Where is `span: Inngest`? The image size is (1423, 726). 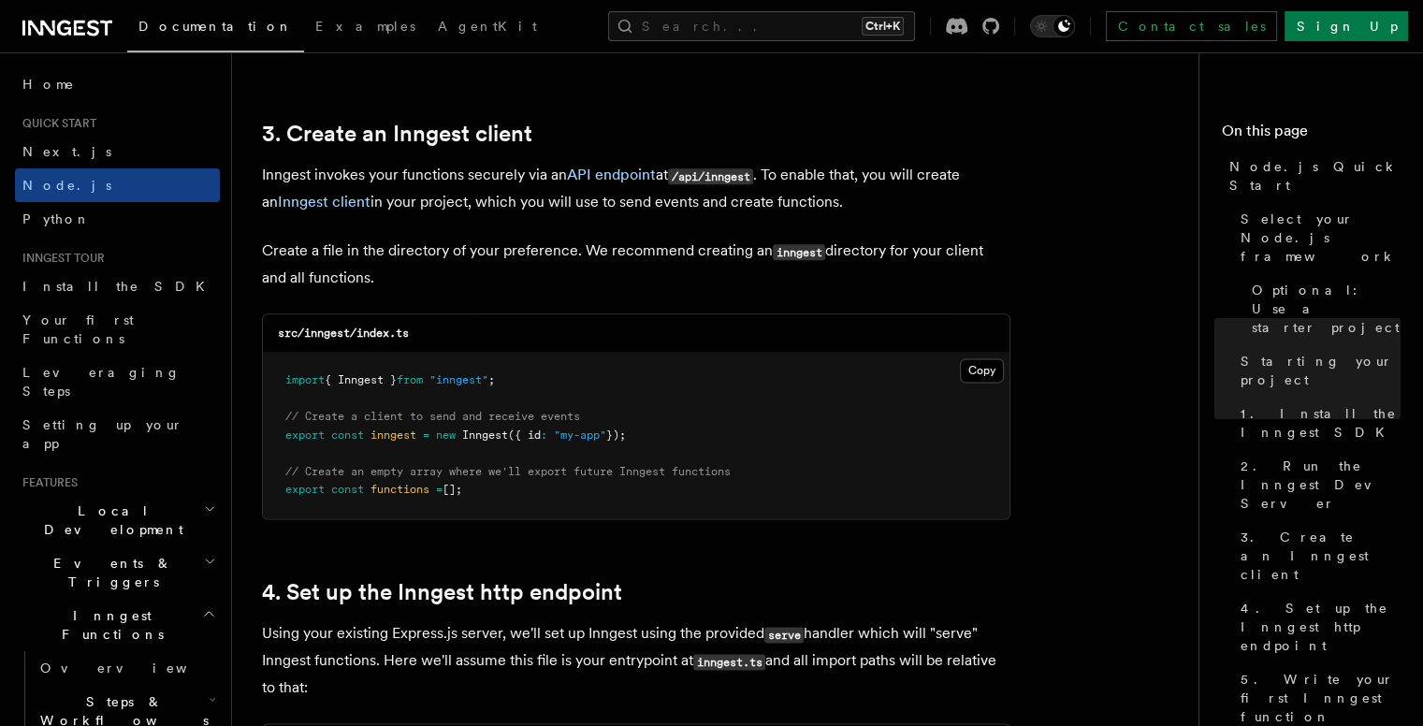 span: Inngest is located at coordinates (485, 435).